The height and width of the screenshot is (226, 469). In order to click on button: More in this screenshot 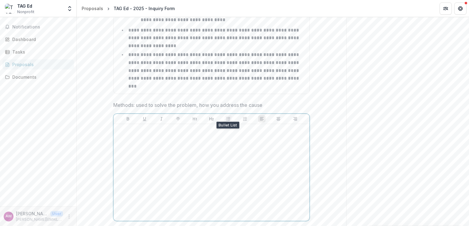, I will do `click(69, 217)`.